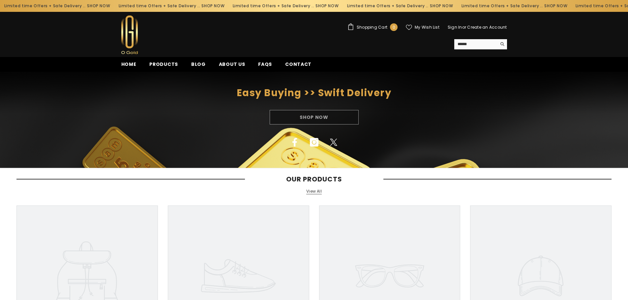 Image resolution: width=628 pixels, height=300 pixels. What do you see at coordinates (298, 66) in the screenshot?
I see `a: Contact` at bounding box center [298, 66].